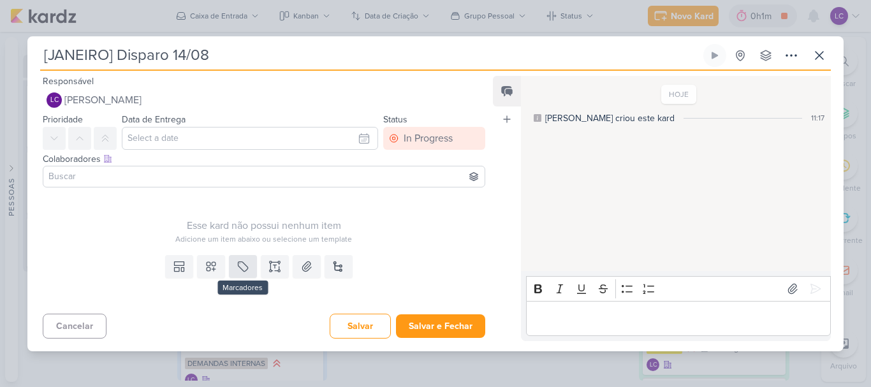 This screenshot has width=871, height=387. I want to click on div: Adicione um item abaixo ou selecione um template, so click(264, 239).